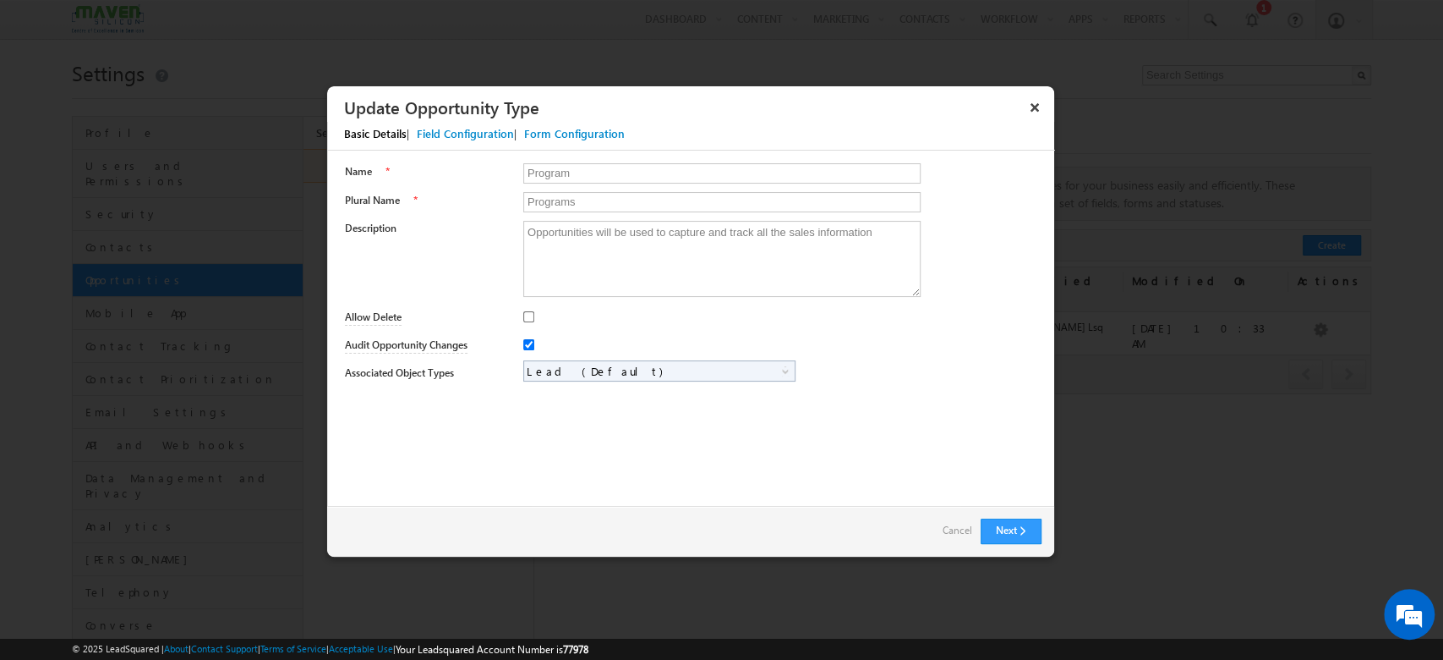 Image resolution: width=1443 pixels, height=660 pixels. Describe the element at coordinates (50, 100) in the screenshot. I see `img: d_60004797649_company_0_60004797649` at that location.